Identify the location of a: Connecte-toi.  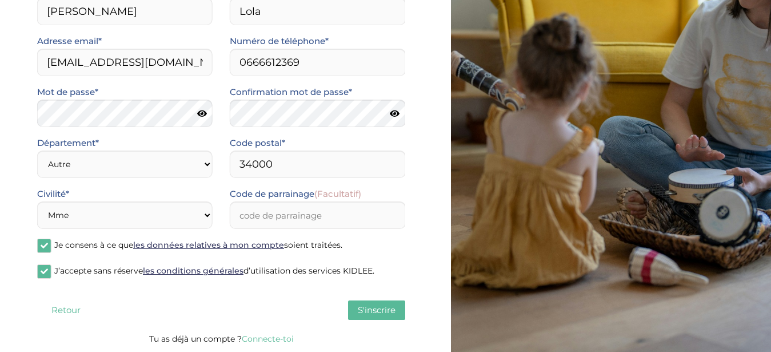
(268, 338).